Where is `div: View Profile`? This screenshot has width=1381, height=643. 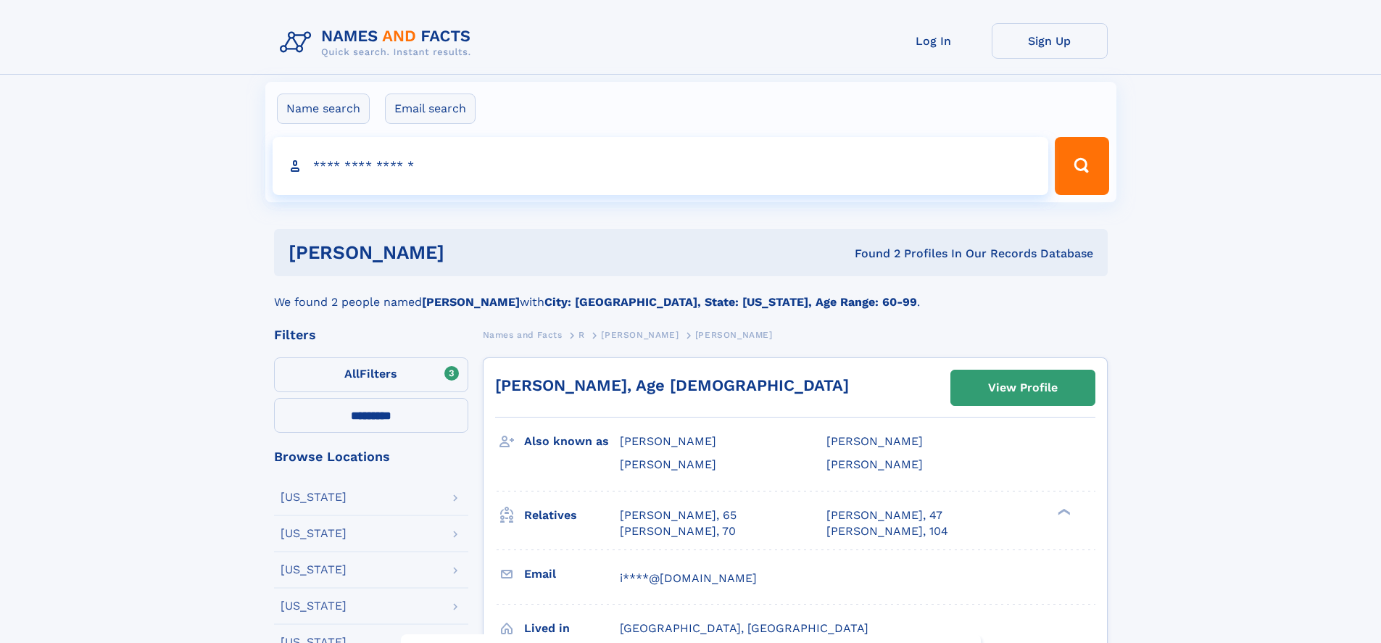 div: View Profile is located at coordinates (1023, 388).